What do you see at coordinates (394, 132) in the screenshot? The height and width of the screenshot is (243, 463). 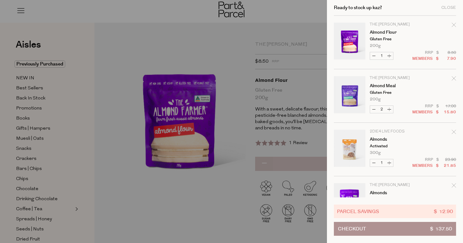 I see `p: 2Die4 Live Foods` at bounding box center [394, 132].